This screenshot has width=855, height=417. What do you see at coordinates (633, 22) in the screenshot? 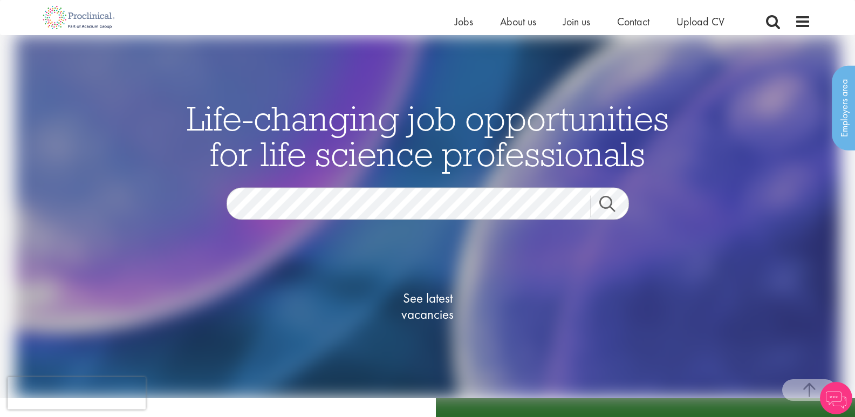
I see `span: Contact` at bounding box center [633, 22].